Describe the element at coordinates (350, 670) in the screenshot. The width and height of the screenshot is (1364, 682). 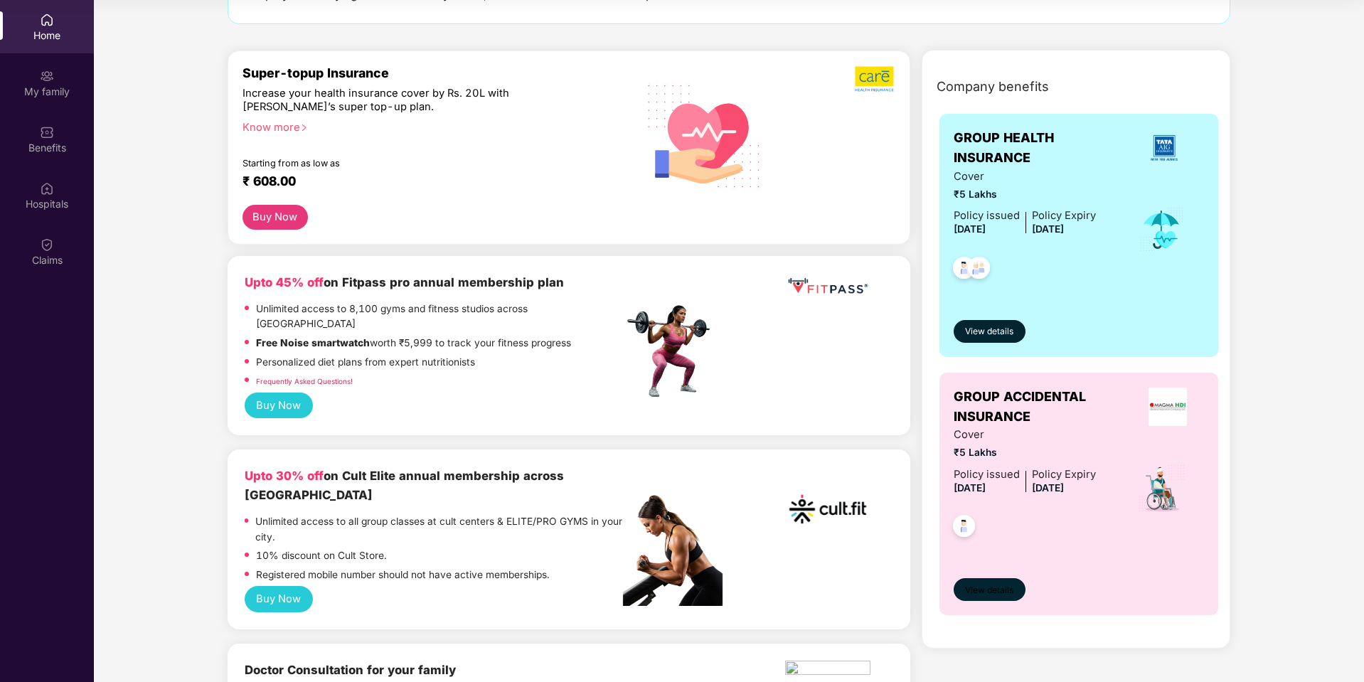
I see `b: Doctor Consultation for your family` at that location.